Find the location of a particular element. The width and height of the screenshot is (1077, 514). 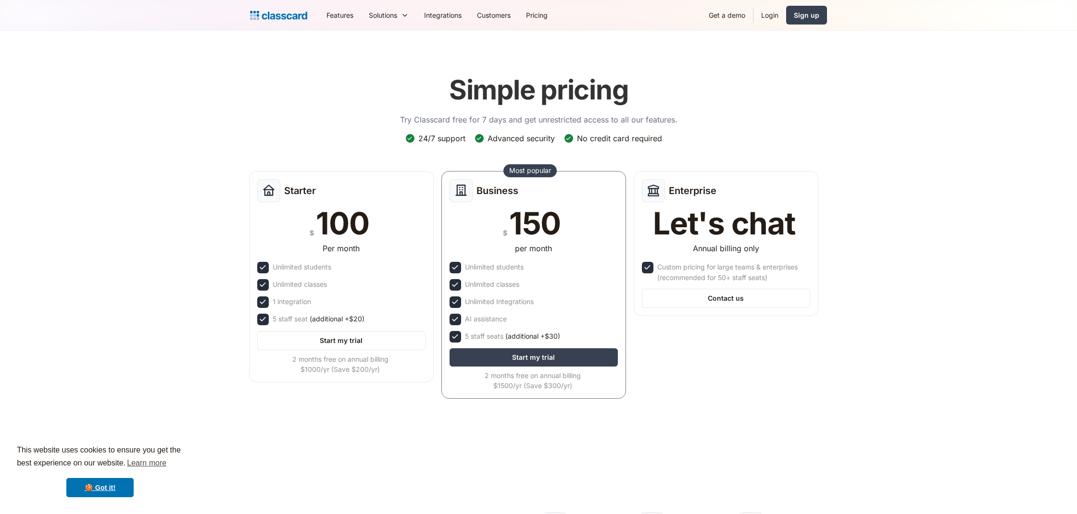

a: Pricing is located at coordinates (537, 15).